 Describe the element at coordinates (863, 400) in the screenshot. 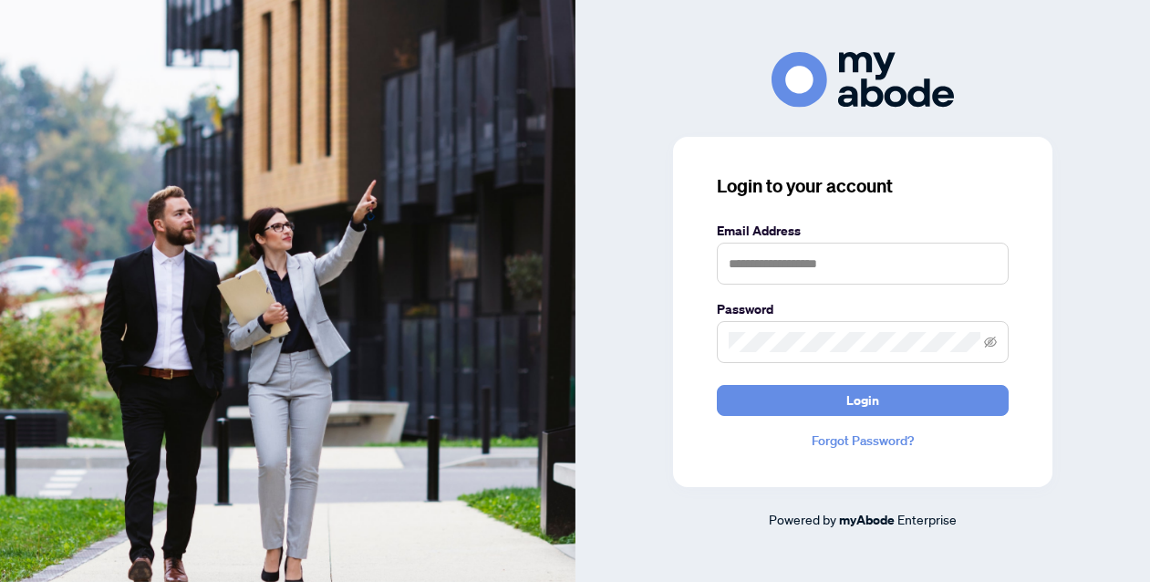

I see `span: Login` at that location.